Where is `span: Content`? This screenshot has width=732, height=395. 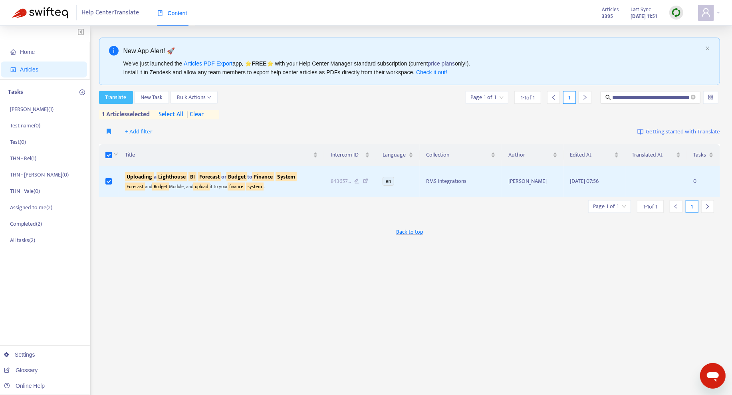 span: Content is located at coordinates (172, 13).